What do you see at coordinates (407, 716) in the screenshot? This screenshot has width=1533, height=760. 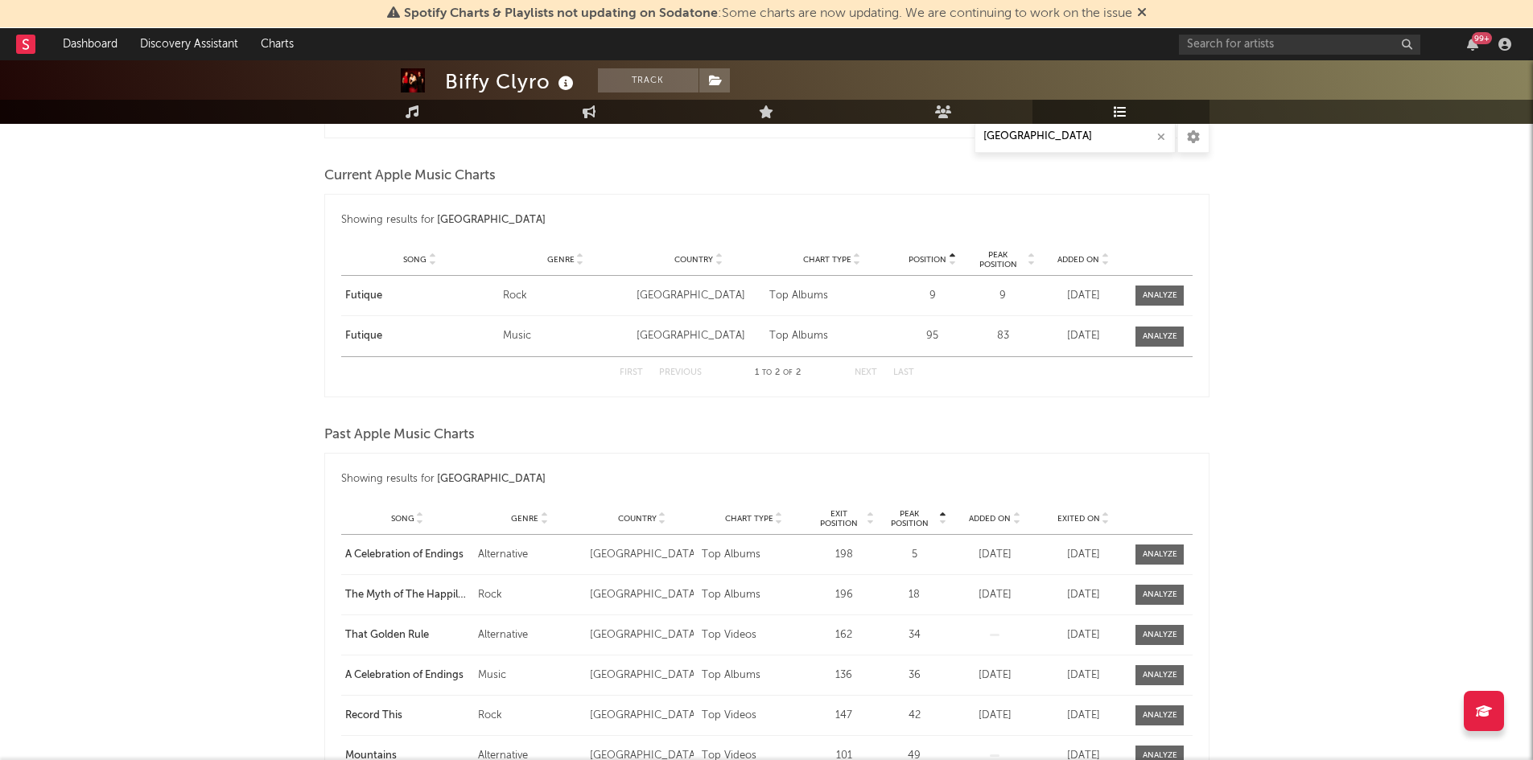 I see `div: Record This` at bounding box center [407, 716].